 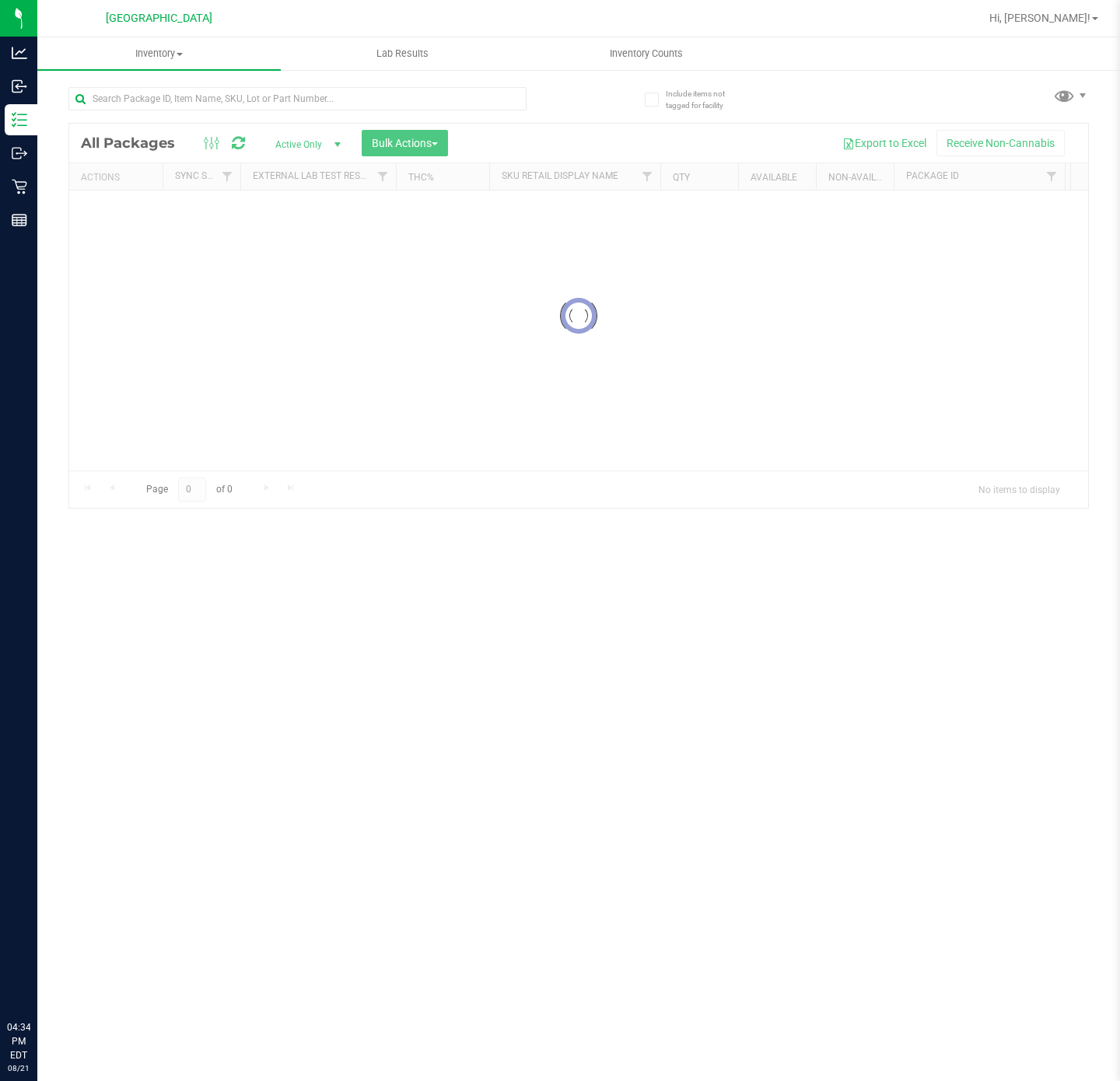 What do you see at coordinates (402, 54) in the screenshot?
I see `span: Lab Results` at bounding box center [402, 54].